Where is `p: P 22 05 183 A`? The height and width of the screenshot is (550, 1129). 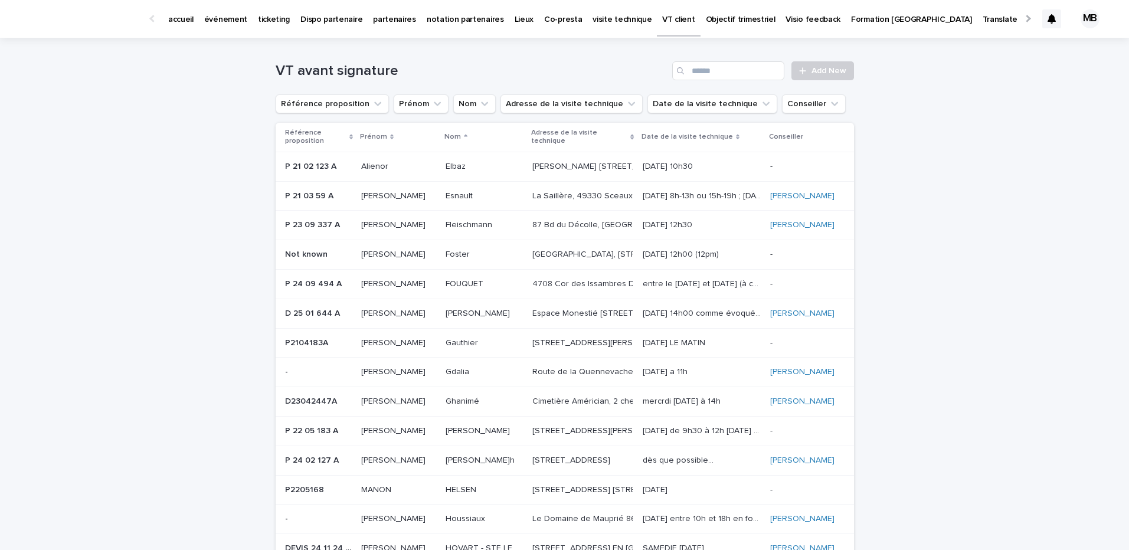 p: P 22 05 183 A is located at coordinates (313, 430).